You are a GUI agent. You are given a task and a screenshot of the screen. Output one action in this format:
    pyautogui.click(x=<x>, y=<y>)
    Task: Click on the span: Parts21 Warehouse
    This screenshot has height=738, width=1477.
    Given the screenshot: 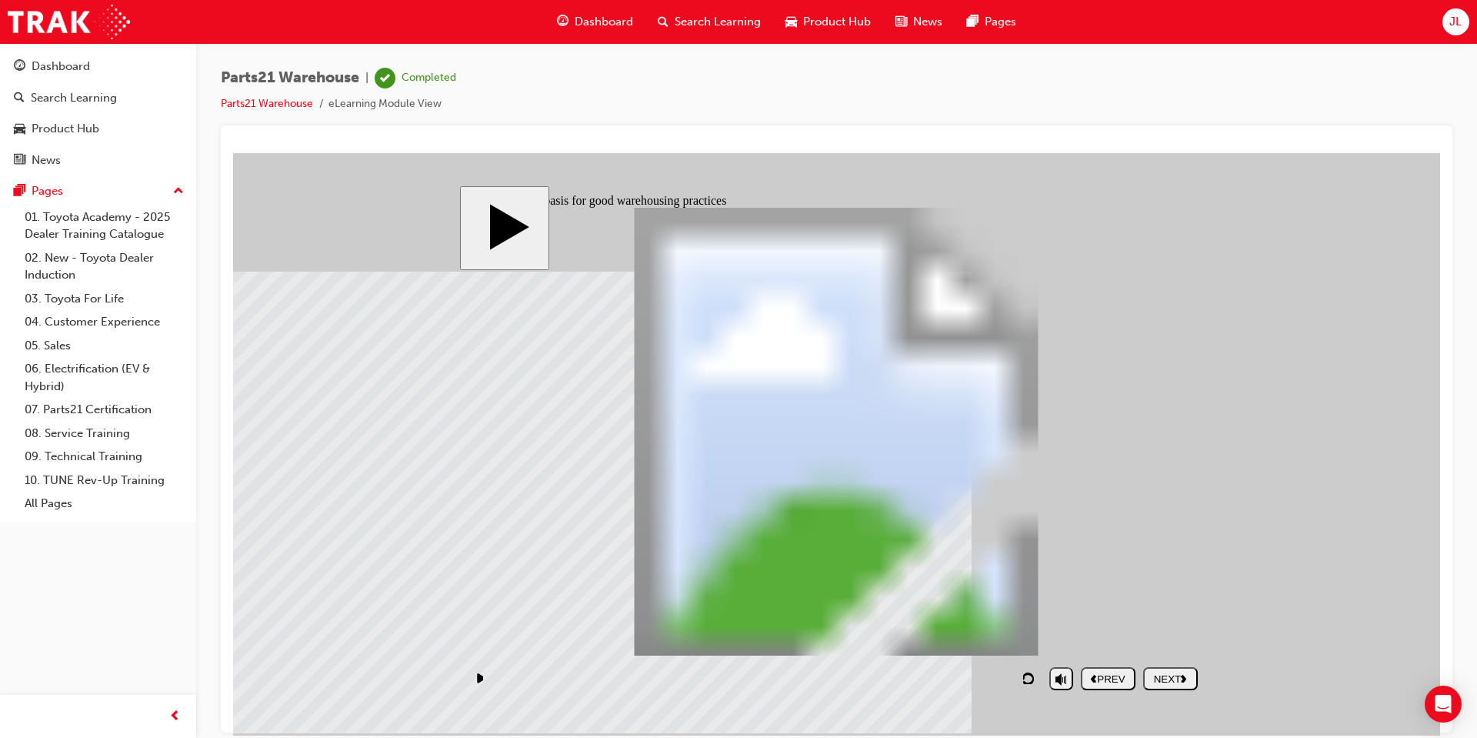 What is the action you would take?
    pyautogui.click(x=290, y=78)
    